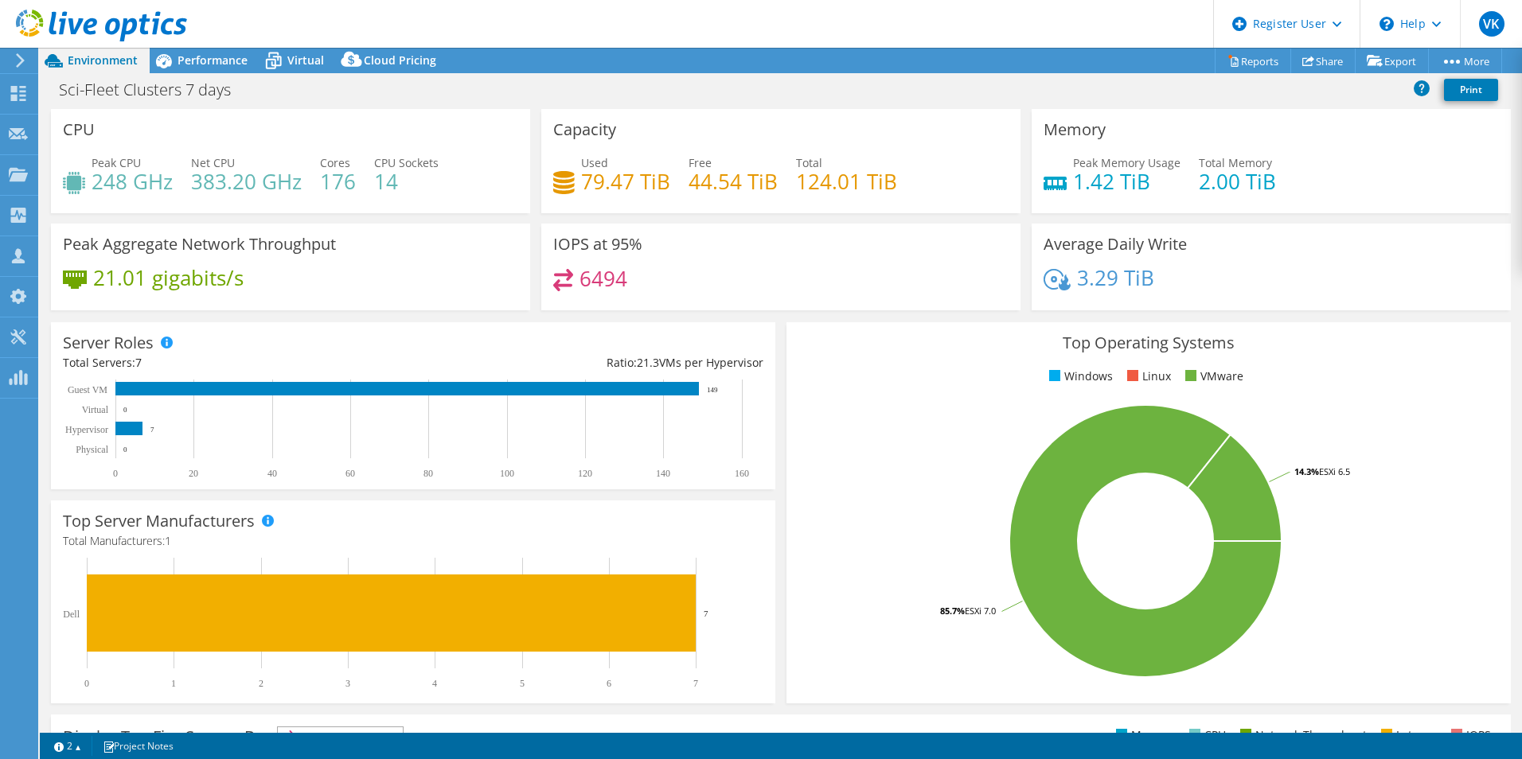 Image resolution: width=1522 pixels, height=759 pixels. Describe the element at coordinates (1464, 60) in the screenshot. I see `a: More` at that location.